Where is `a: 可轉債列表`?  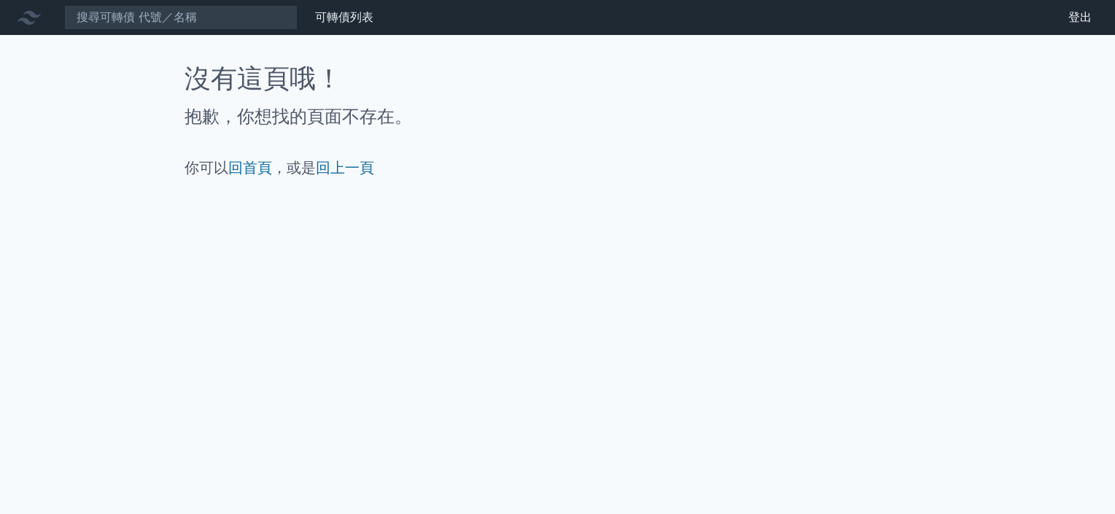 a: 可轉債列表 is located at coordinates (344, 17).